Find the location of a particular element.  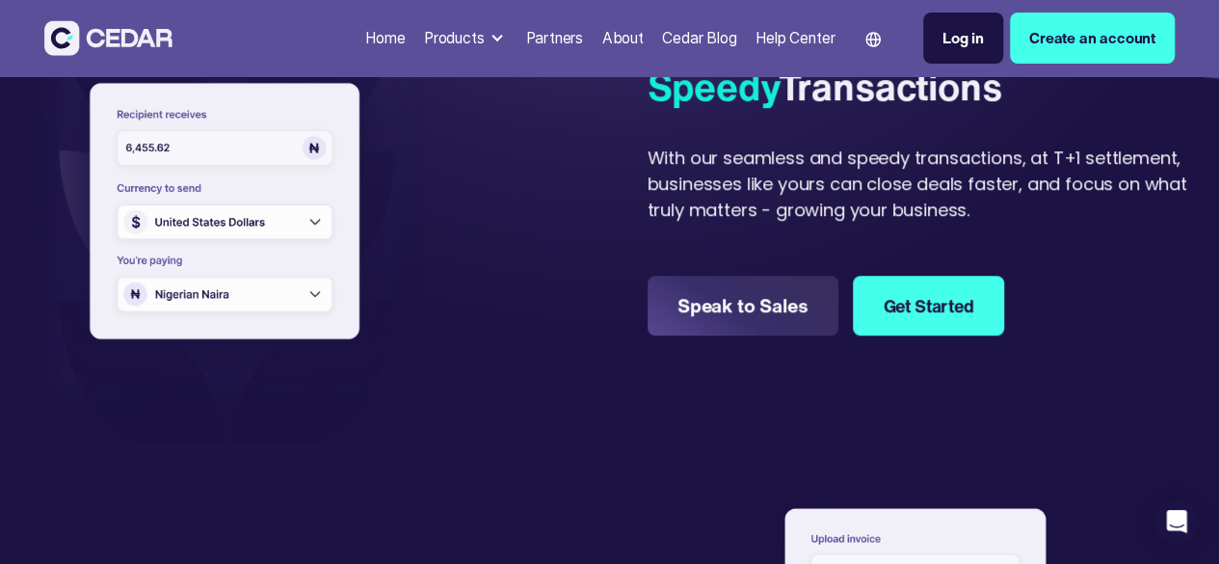

a: Home is located at coordinates (384, 38).